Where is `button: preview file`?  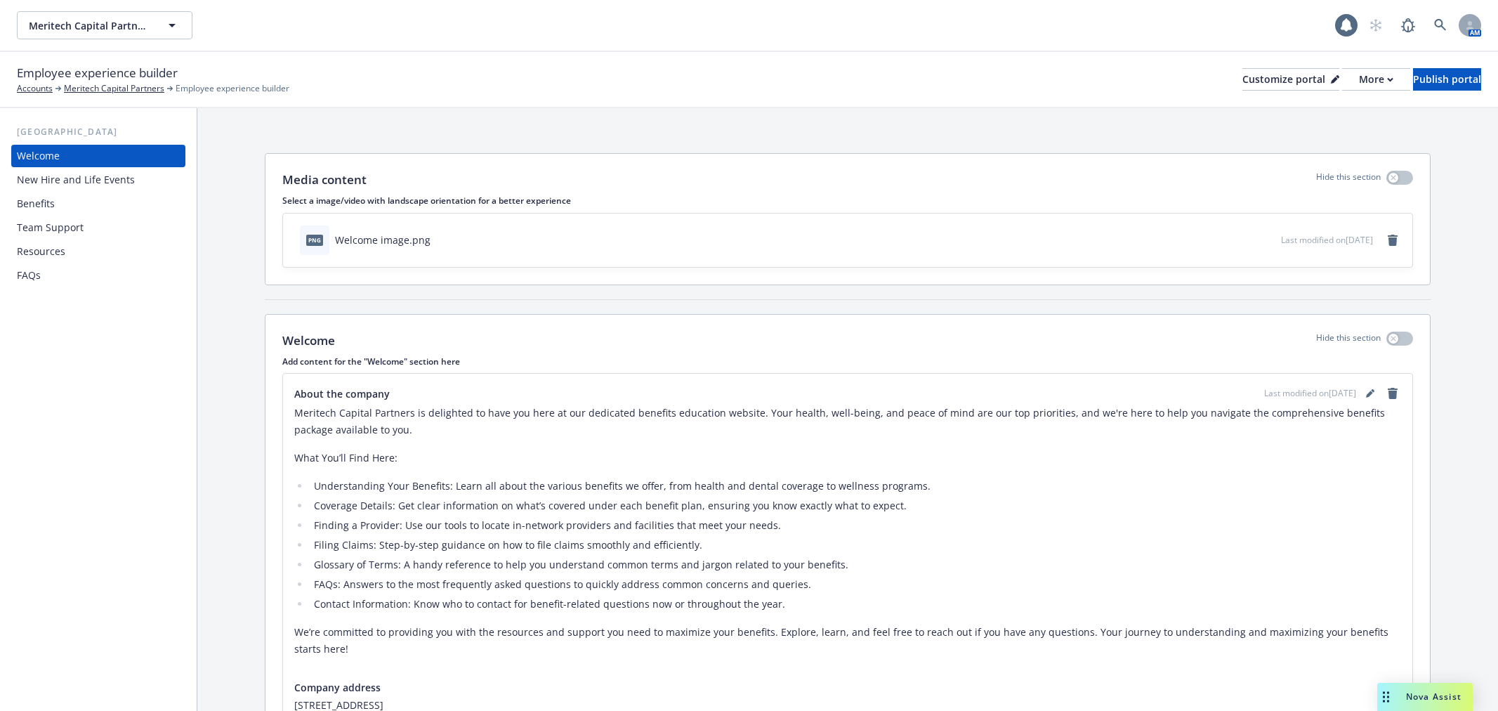
button: preview file is located at coordinates (1269, 240).